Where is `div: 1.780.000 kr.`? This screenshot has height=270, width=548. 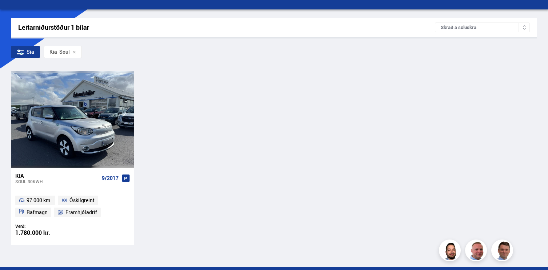
div: 1.780.000 kr. is located at coordinates (44, 233).